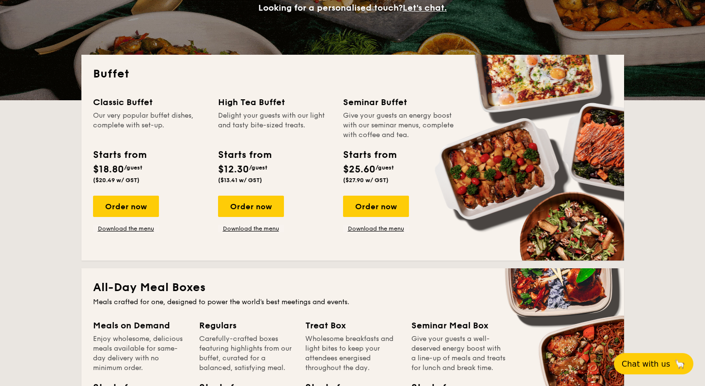  What do you see at coordinates (246, 326) in the screenshot?
I see `div: Regulars` at bounding box center [246, 326].